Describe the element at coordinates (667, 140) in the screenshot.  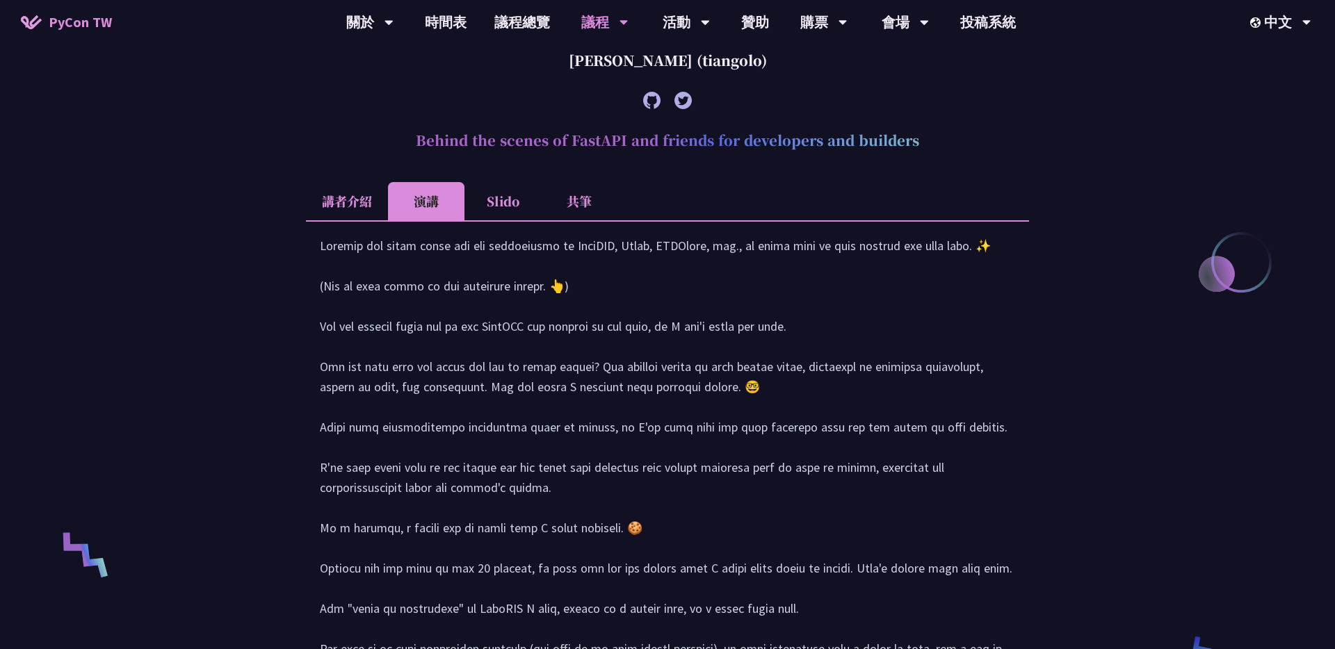
I see `h2: Behind the scenes of FastAPI and friends for developers and builders` at that location.